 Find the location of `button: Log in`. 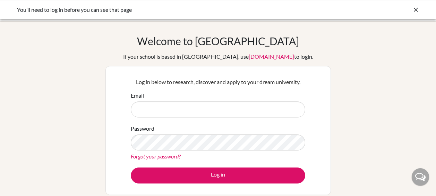

button: Log in is located at coordinates (218, 175).